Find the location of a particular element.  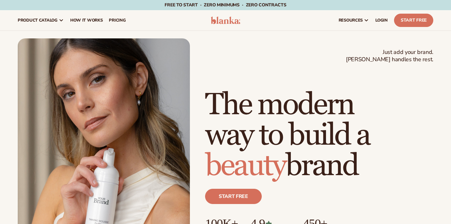

span: resources is located at coordinates (351, 20).